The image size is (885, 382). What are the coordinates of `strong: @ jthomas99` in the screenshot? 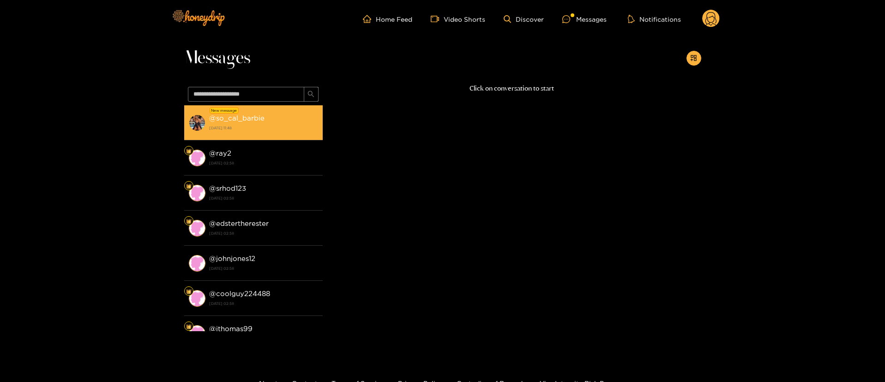 It's located at (231, 328).